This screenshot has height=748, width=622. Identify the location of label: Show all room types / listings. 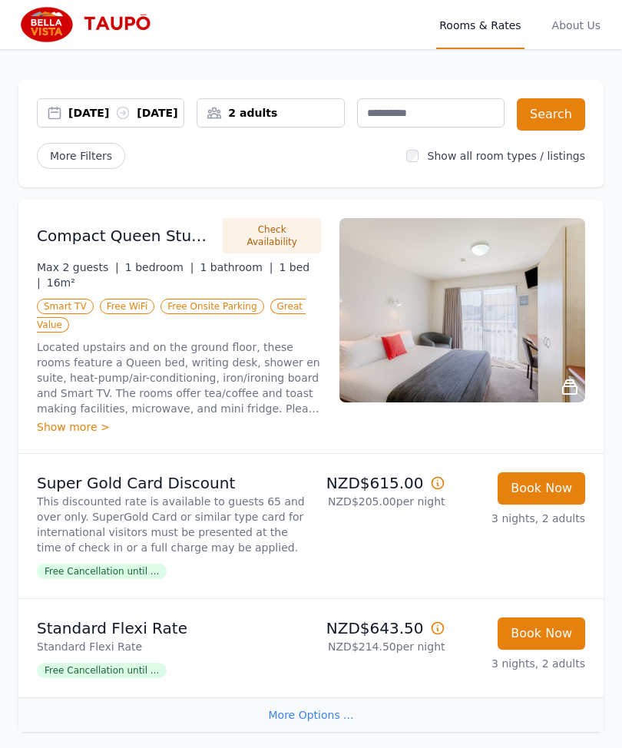
(506, 156).